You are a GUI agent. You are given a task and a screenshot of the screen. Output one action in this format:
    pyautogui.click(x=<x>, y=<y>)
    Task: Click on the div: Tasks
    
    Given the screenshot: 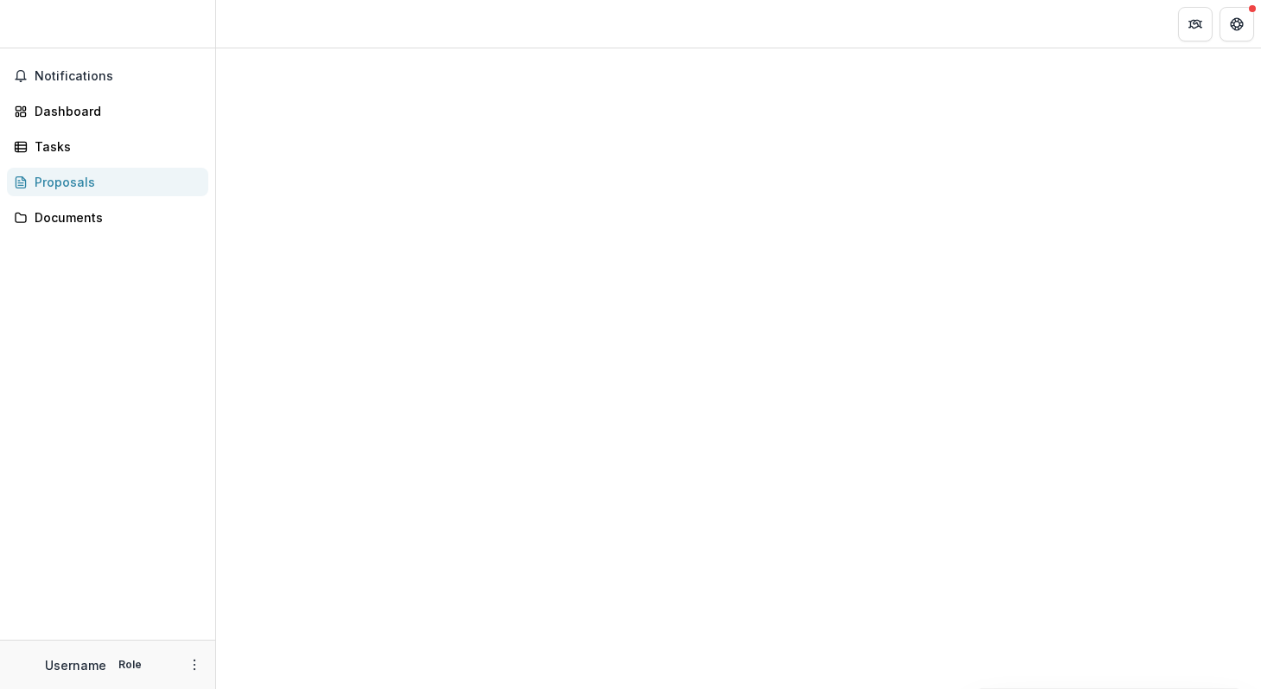 What is the action you would take?
    pyautogui.click(x=114, y=146)
    